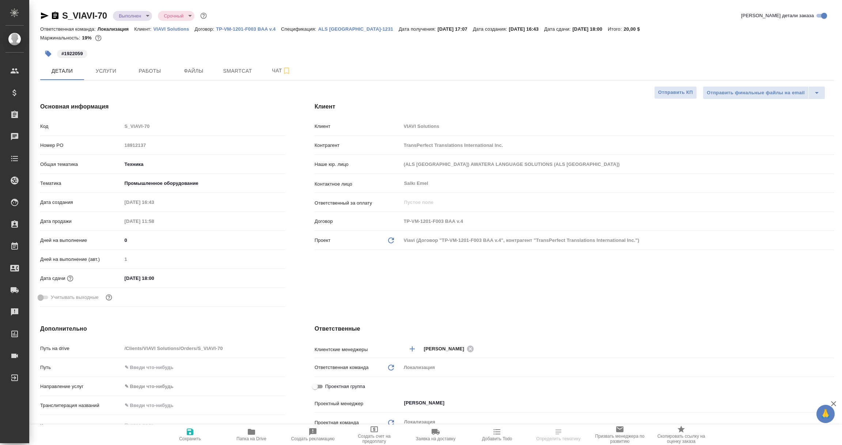  Describe the element at coordinates (75, 298) in the screenshot. I see `span: Учитывать выходные` at that location.